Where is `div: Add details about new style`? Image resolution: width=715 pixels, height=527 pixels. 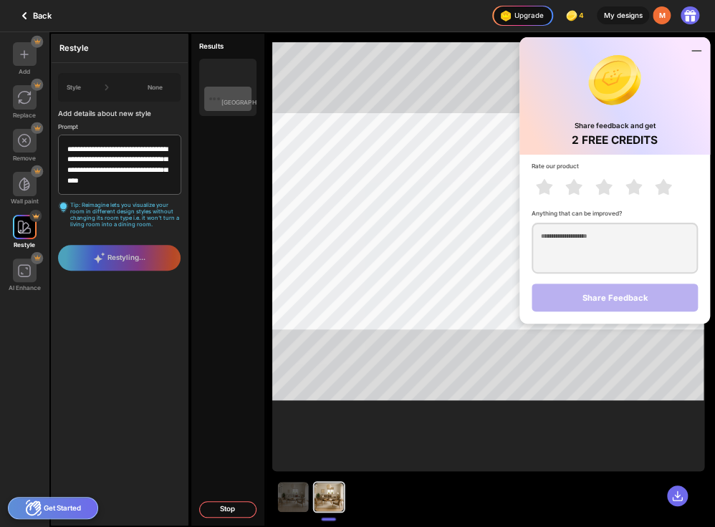
div: Add details about new style is located at coordinates (119, 113).